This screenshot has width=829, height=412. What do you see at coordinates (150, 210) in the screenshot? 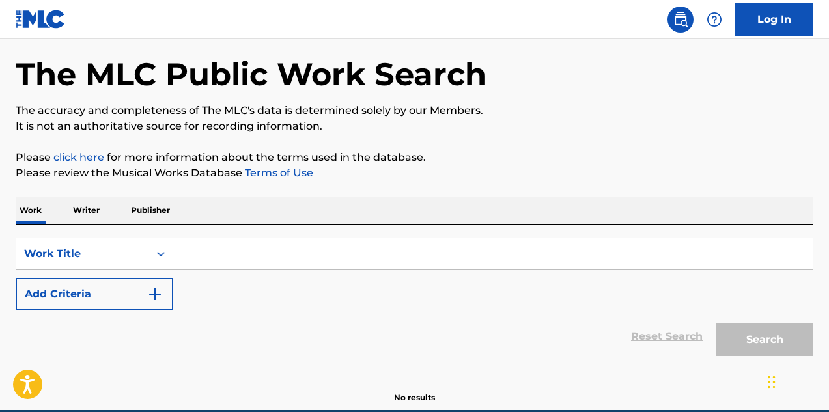
I see `p: Publisher` at bounding box center [150, 210].